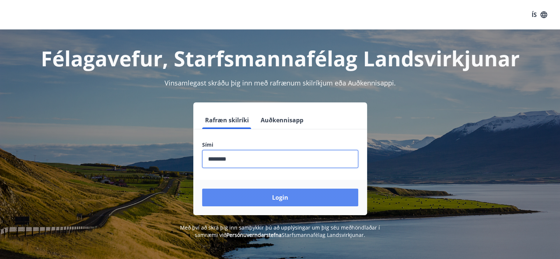 The width and height of the screenshot is (560, 259). Describe the element at coordinates (280, 231) in the screenshot. I see `span: Með því að skrá þig inn samþykkir þú að upplýsingar um þig séu meðhöndlaðar í samræmi við Starfsm...` at that location.